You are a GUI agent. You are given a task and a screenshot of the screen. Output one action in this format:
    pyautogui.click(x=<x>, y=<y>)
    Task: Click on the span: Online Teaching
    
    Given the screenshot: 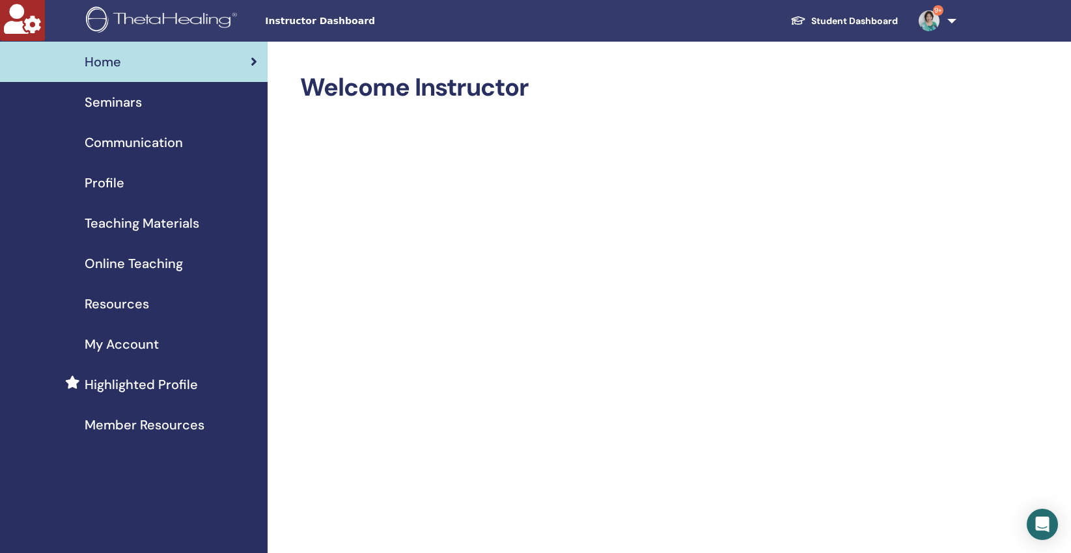 What is the action you would take?
    pyautogui.click(x=133, y=264)
    